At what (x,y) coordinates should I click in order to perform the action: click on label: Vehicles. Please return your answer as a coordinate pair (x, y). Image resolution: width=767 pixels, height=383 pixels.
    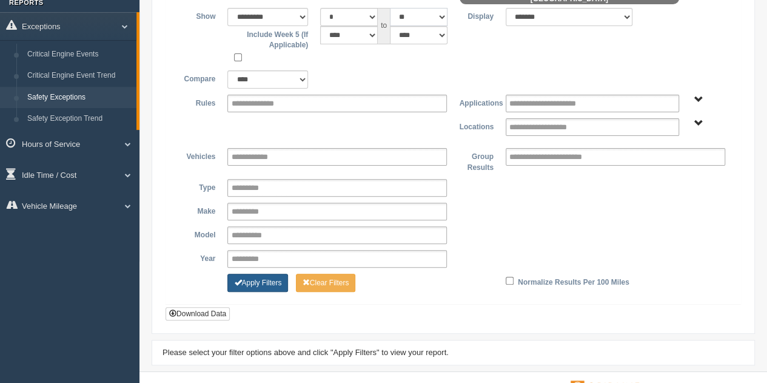
    Looking at the image, I should click on (198, 155).